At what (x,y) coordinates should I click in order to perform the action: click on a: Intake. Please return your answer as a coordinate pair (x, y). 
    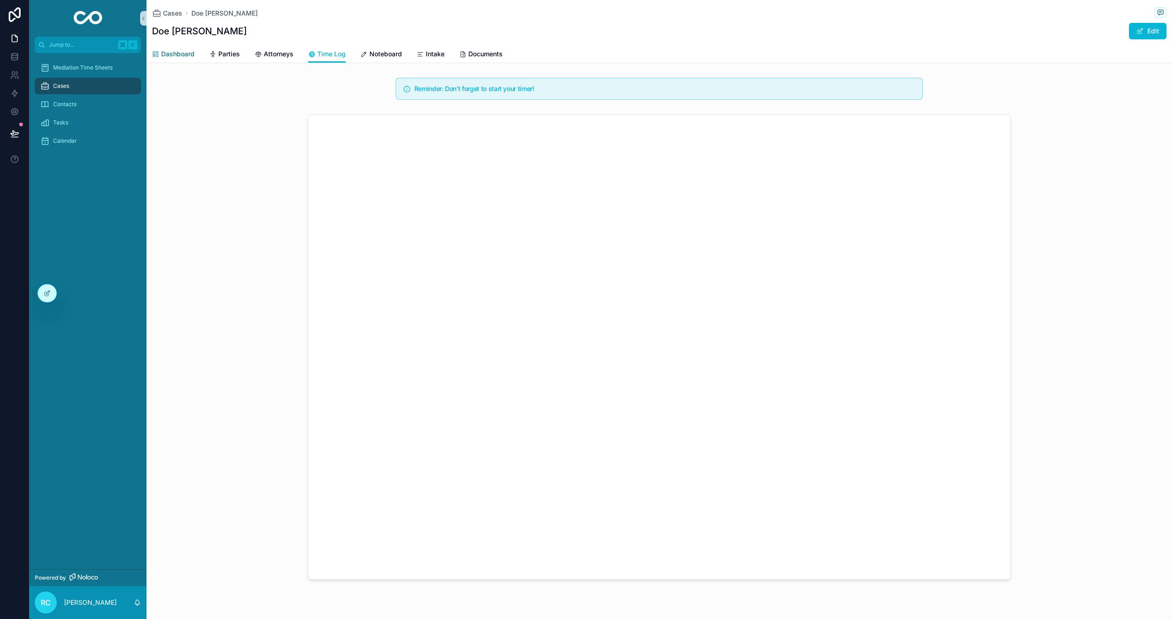
    Looking at the image, I should click on (430, 55).